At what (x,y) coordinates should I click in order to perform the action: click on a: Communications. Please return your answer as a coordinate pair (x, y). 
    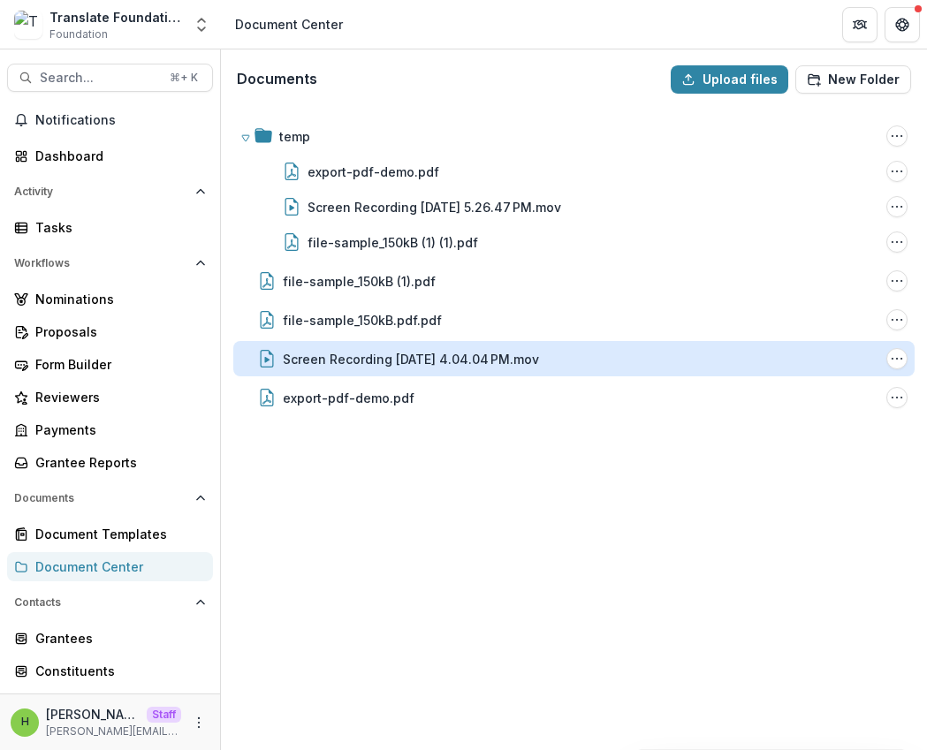
    Looking at the image, I should click on (110, 703).